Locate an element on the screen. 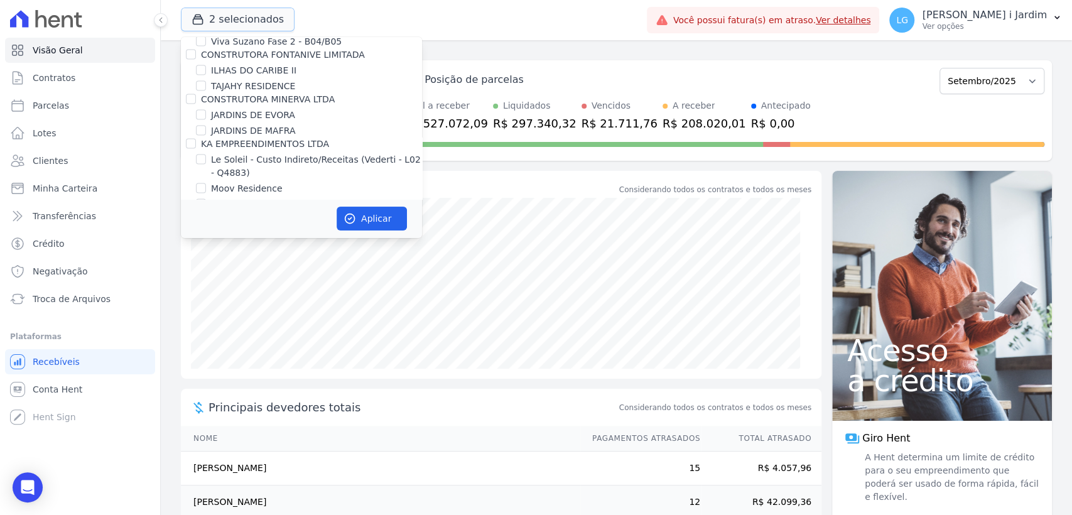 This screenshot has width=1072, height=515. th: Total Atrasado is located at coordinates (761, 438).